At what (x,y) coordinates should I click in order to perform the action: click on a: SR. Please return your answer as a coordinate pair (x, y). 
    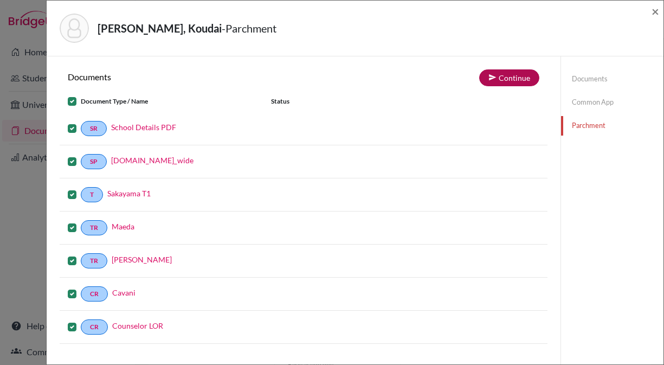
    Looking at the image, I should click on (94, 128).